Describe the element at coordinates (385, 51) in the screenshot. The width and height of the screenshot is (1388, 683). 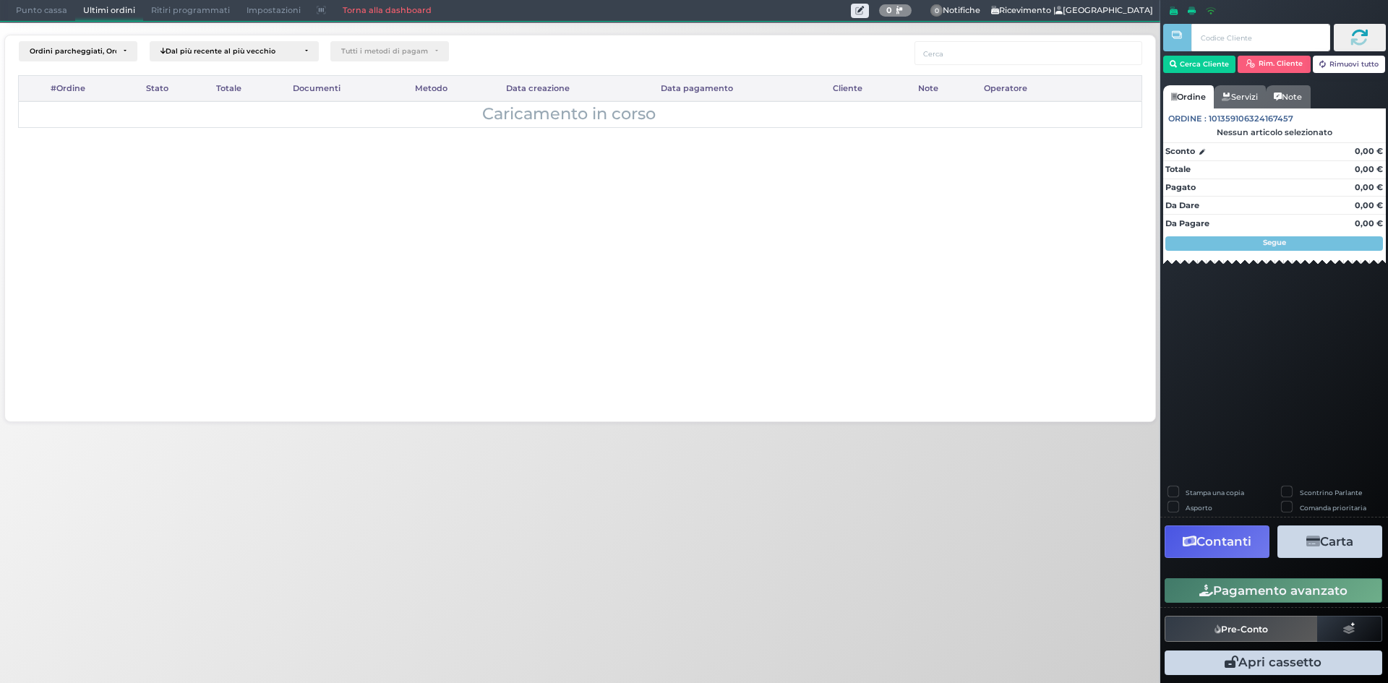
I see `div: Tutti i metodi di pagamento` at that location.